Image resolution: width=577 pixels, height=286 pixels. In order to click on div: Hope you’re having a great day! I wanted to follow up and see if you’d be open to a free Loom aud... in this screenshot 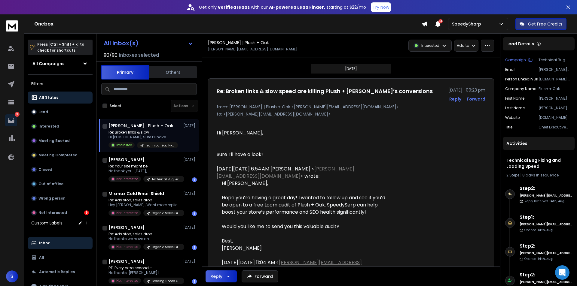, I will do `click(307, 205)`.